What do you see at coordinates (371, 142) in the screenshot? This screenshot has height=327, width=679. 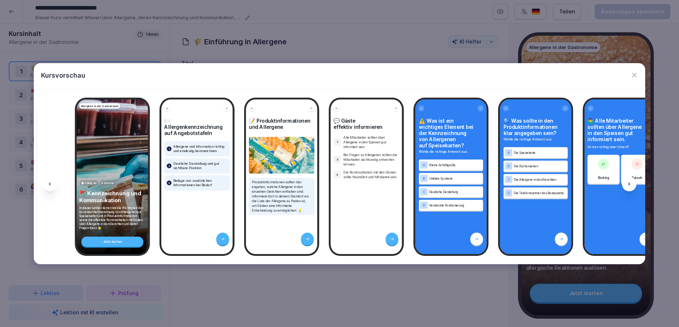 I see `p: Alle Mitarbeiter sollten über Allergene in den Speisen gut informiert sein.` at bounding box center [371, 142].